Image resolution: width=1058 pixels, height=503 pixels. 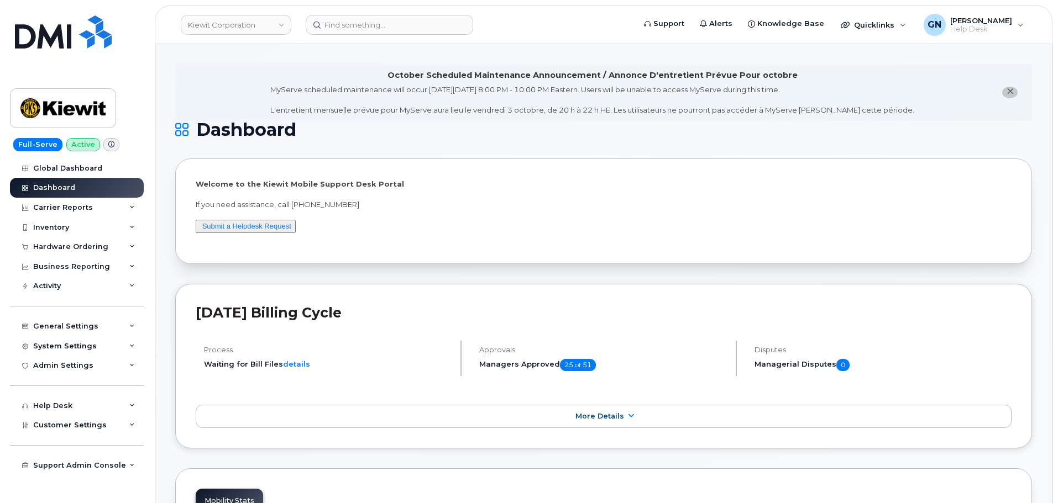 I want to click on a: Submit a Helpdesk Request, so click(x=246, y=226).